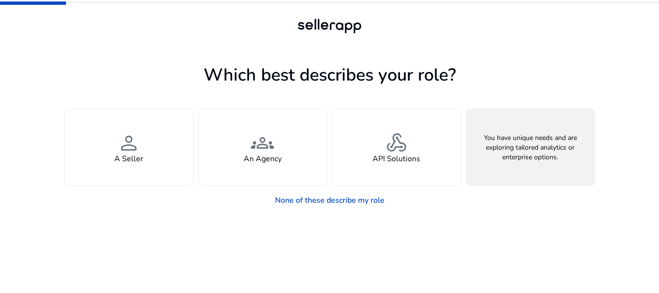 The image size is (659, 293). What do you see at coordinates (263, 147) in the screenshot?
I see `button: groupsAn Agency` at bounding box center [263, 147].